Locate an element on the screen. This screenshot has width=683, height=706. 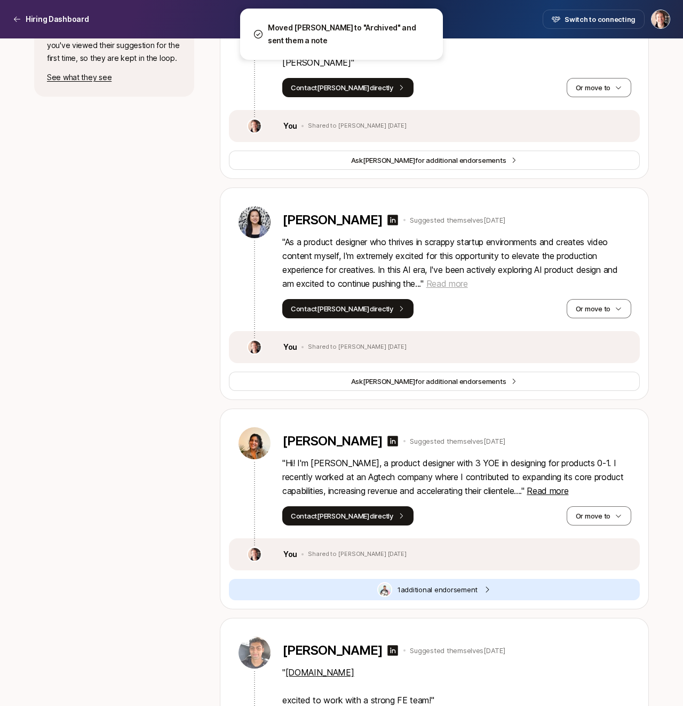
p: We give Connectors a heads up when you've viewed their suggestion for the first time, so they are... is located at coordinates (114, 45).